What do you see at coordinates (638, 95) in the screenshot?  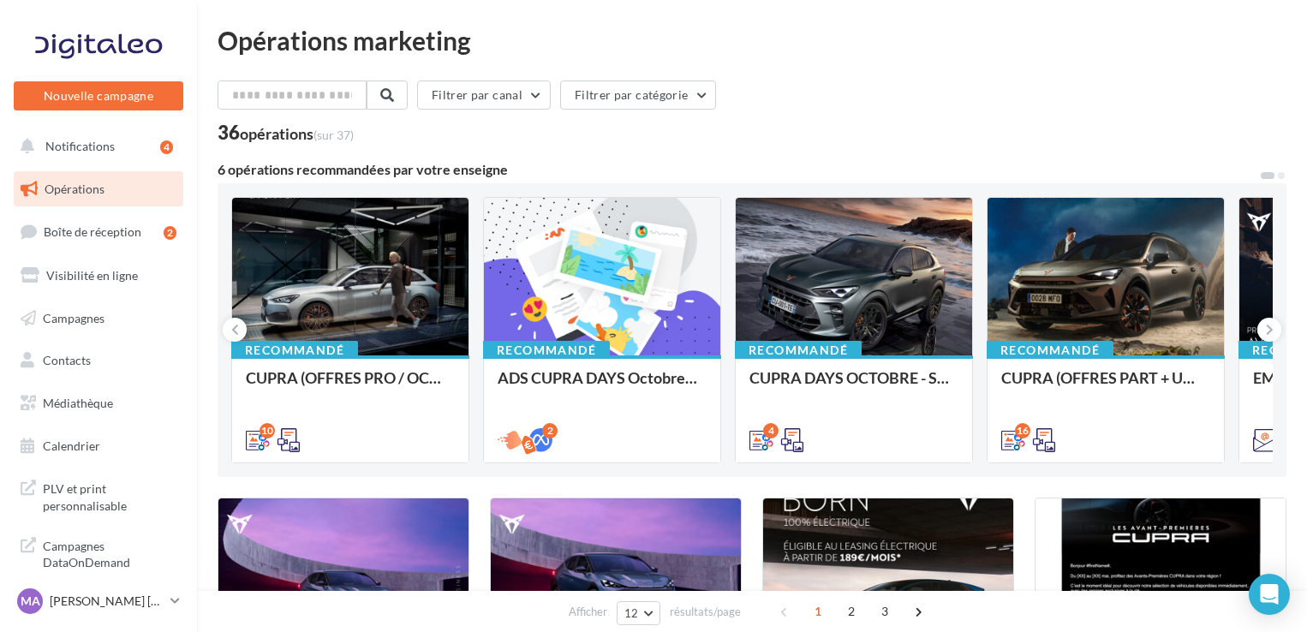 I see `button: Filtrer par catégorie` at bounding box center [638, 95].